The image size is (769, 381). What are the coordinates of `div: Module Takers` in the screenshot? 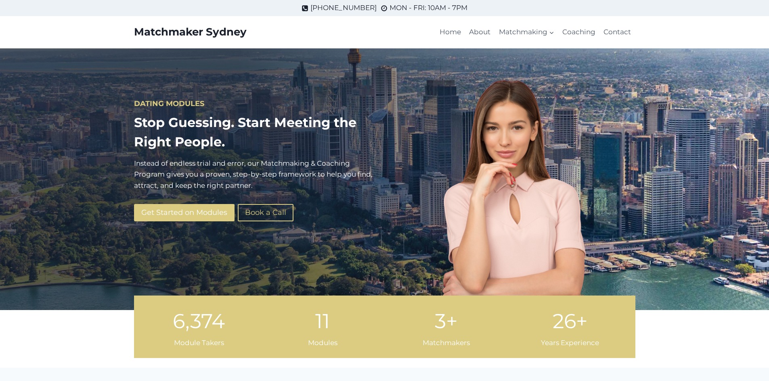 It's located at (199, 343).